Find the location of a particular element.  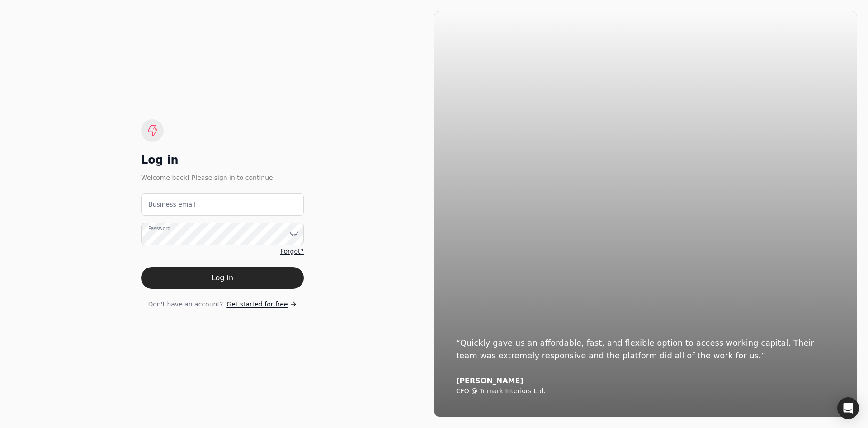

div: Log in is located at coordinates (223, 160).